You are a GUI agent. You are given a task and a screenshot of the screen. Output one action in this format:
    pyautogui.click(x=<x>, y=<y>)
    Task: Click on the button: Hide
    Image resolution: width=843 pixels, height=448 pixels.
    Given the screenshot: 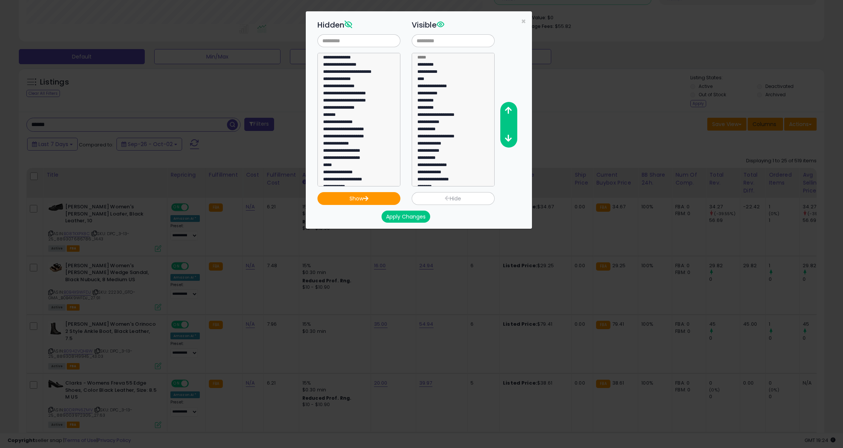 What is the action you would take?
    pyautogui.click(x=453, y=198)
    